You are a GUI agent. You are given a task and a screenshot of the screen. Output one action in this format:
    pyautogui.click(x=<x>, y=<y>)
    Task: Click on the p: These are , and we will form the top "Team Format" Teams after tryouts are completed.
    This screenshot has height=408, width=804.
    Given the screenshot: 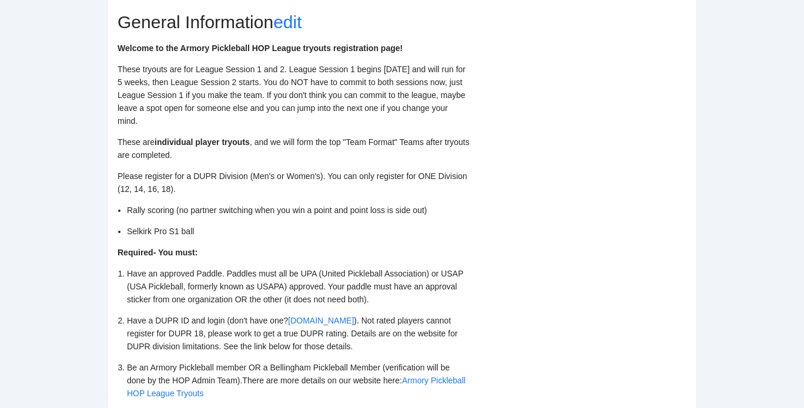 What is the action you would take?
    pyautogui.click(x=294, y=149)
    